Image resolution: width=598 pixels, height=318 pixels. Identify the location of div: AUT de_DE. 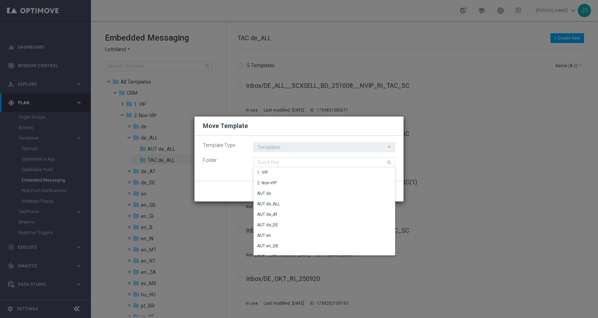
(267, 225).